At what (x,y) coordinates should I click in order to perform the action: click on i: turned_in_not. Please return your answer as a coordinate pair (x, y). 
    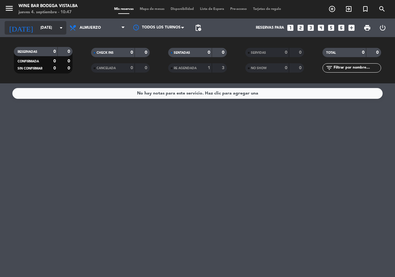
    Looking at the image, I should click on (365, 9).